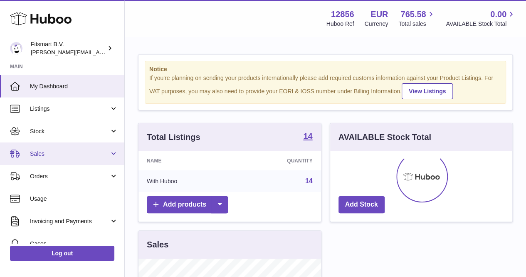  Describe the element at coordinates (186, 181) in the screenshot. I see `td: With Huboo` at that location.